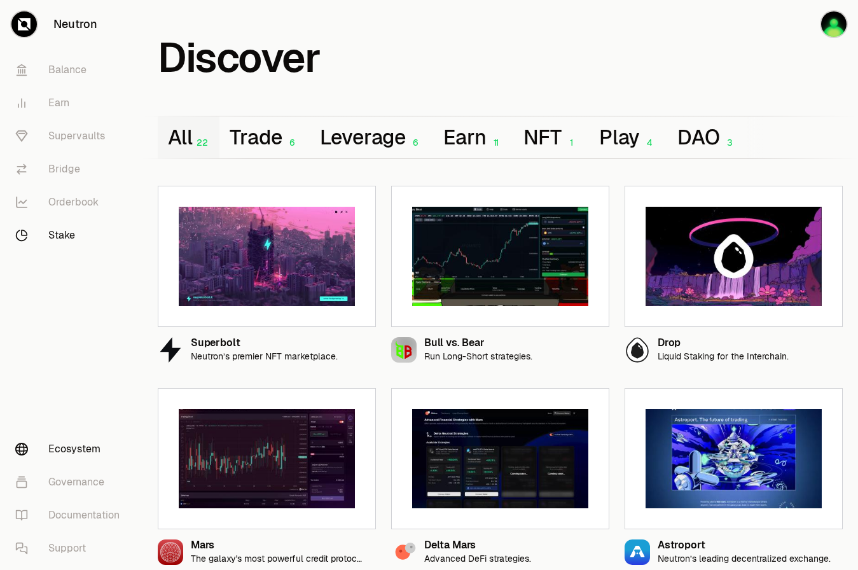 This screenshot has width=858, height=570. I want to click on h1: Discover, so click(238, 58).